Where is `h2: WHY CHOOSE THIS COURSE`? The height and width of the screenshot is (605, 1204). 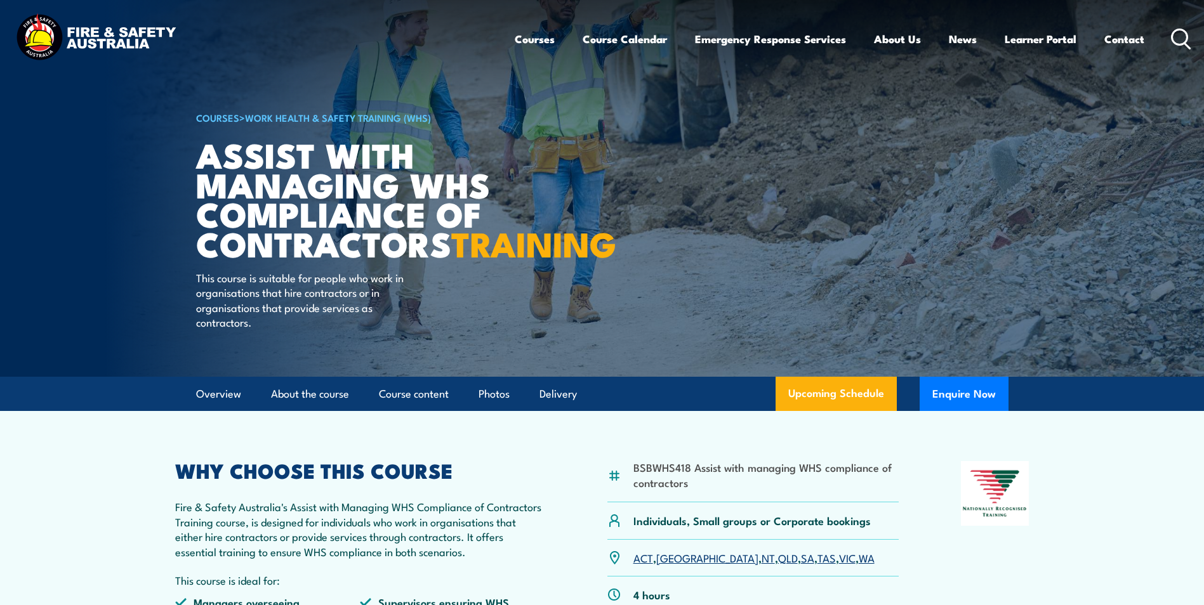
h2: WHY CHOOSE THIS COURSE is located at coordinates (361, 470).